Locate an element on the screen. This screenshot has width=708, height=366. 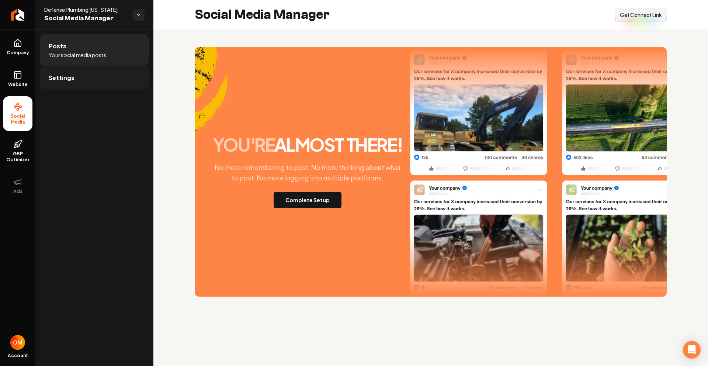
span: Posts is located at coordinates (58, 46).